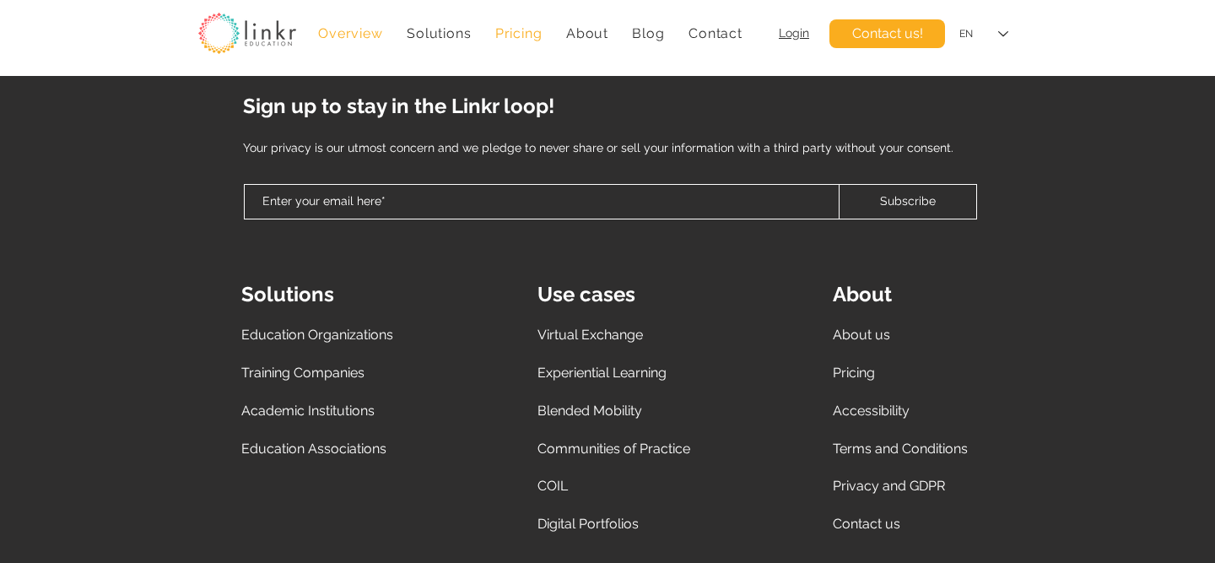 Image resolution: width=1215 pixels, height=563 pixels. Describe the element at coordinates (613, 448) in the screenshot. I see `a: Communities of Practice` at that location.